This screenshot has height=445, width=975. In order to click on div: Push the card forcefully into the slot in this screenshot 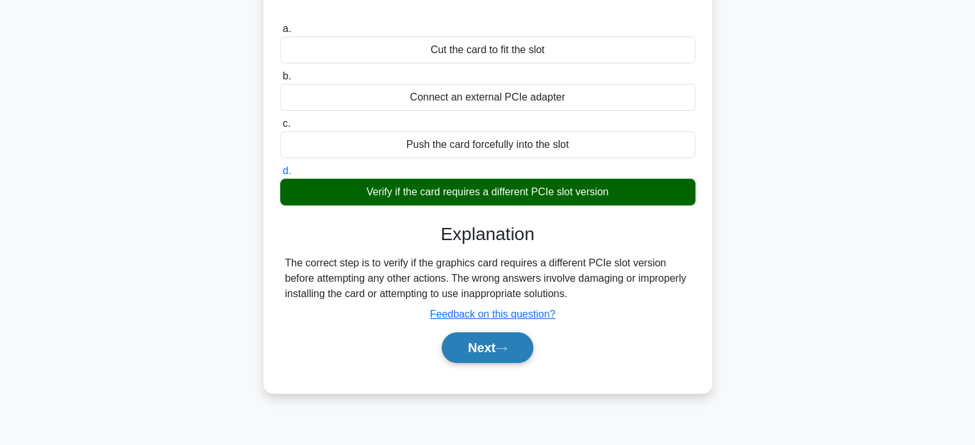, I will do `click(488, 145)`.